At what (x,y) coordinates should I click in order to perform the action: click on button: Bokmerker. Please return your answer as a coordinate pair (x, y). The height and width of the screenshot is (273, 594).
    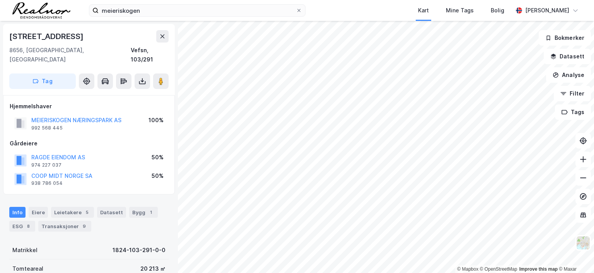
    Looking at the image, I should click on (564, 38).